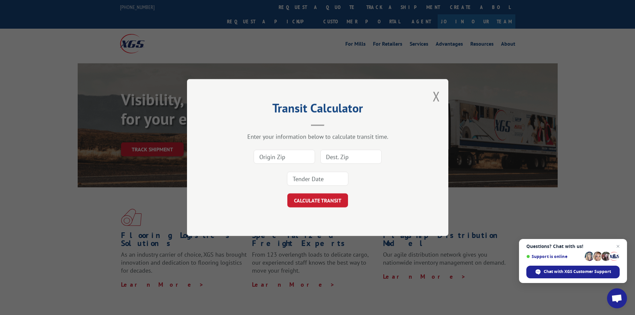 This screenshot has width=635, height=315. What do you see at coordinates (318, 110) in the screenshot?
I see `h2: Transit Calculator` at bounding box center [318, 110].